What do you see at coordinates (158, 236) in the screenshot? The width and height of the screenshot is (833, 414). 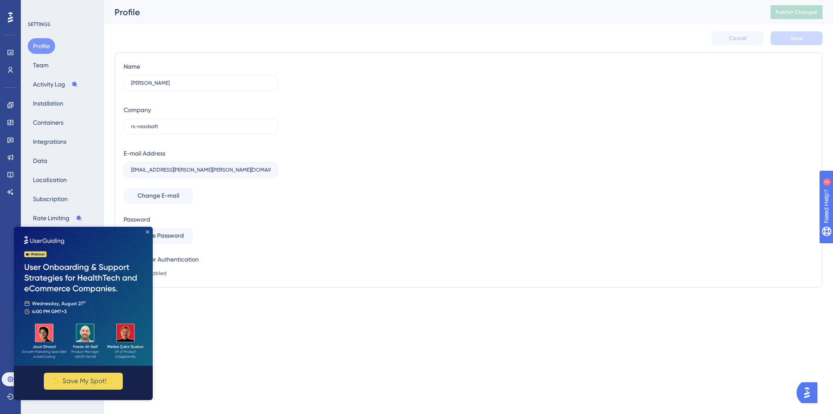 I see `span: Change Password` at bounding box center [158, 236].